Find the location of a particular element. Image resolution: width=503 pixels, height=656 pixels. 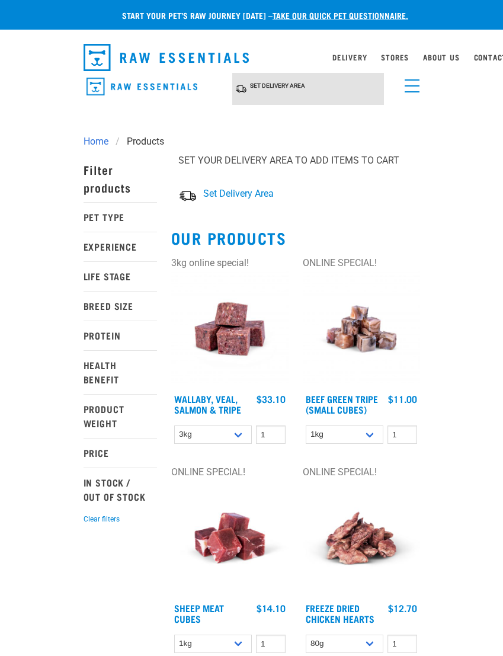

div: $33.10 is located at coordinates (271, 399).